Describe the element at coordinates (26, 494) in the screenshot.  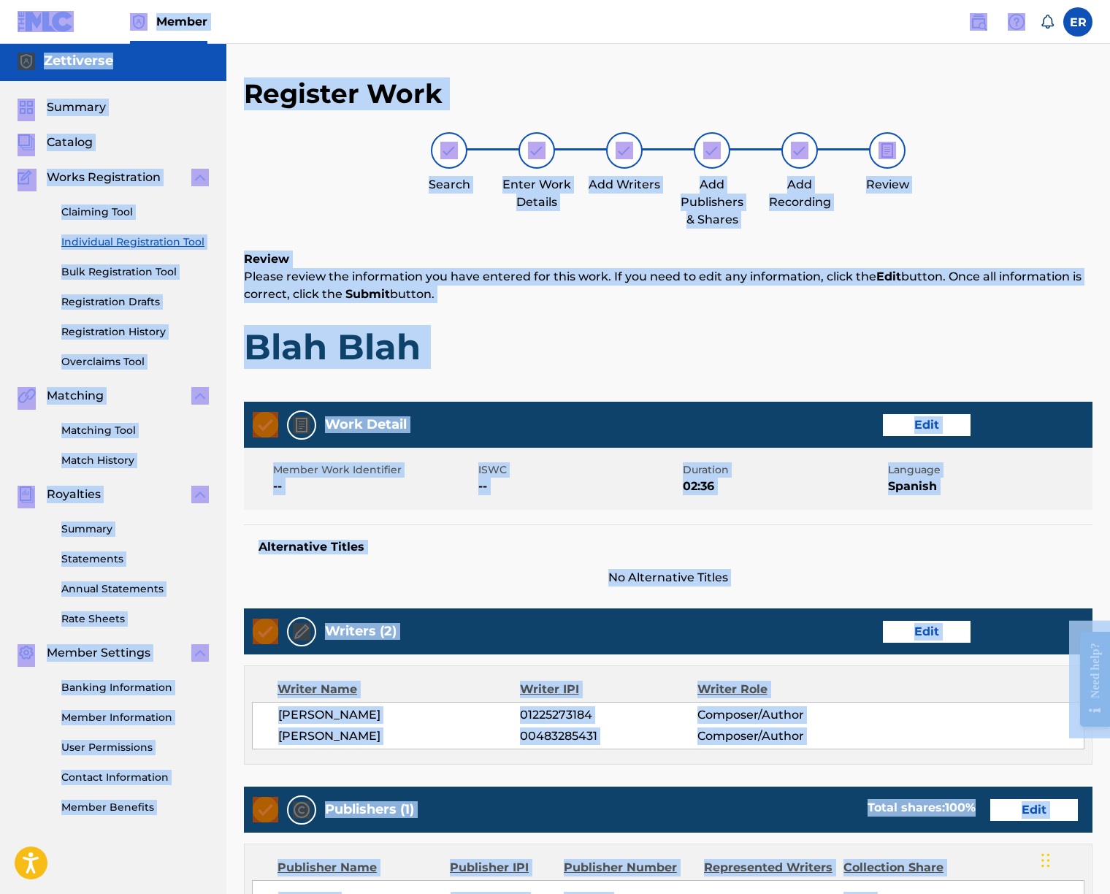
I see `img: Royalties` at that location.